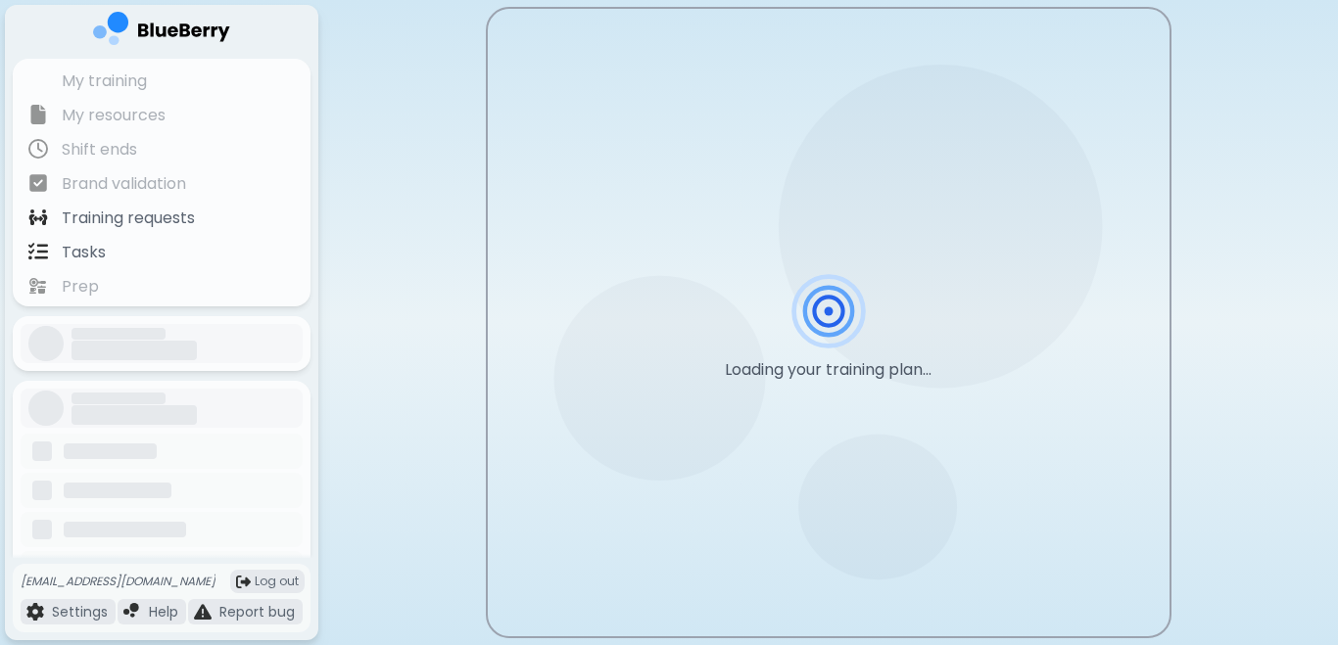 The image size is (1338, 645). I want to click on p: Settings, so click(79, 612).